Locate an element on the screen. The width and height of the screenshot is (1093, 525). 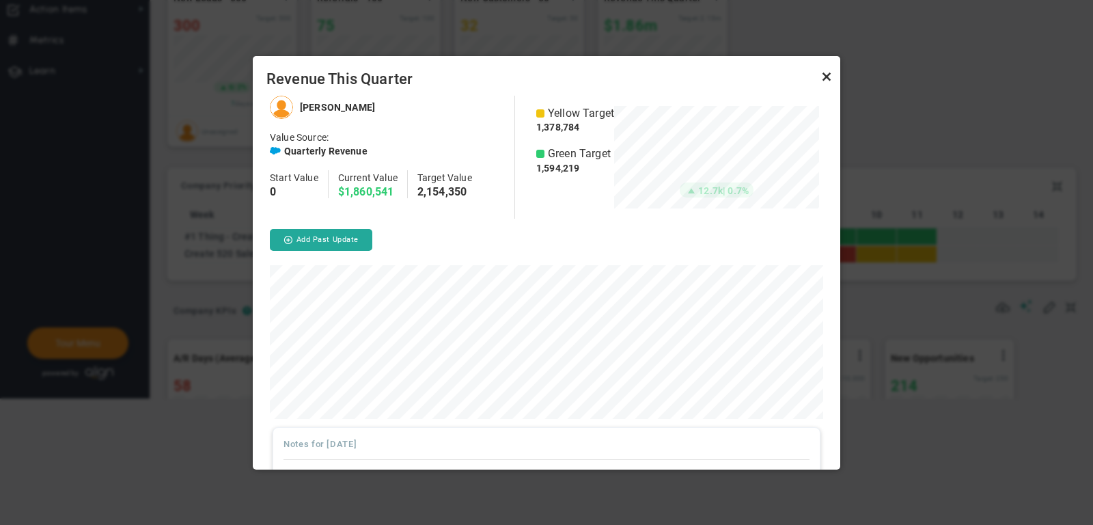
h4: 2,154,350 is located at coordinates (445, 192).